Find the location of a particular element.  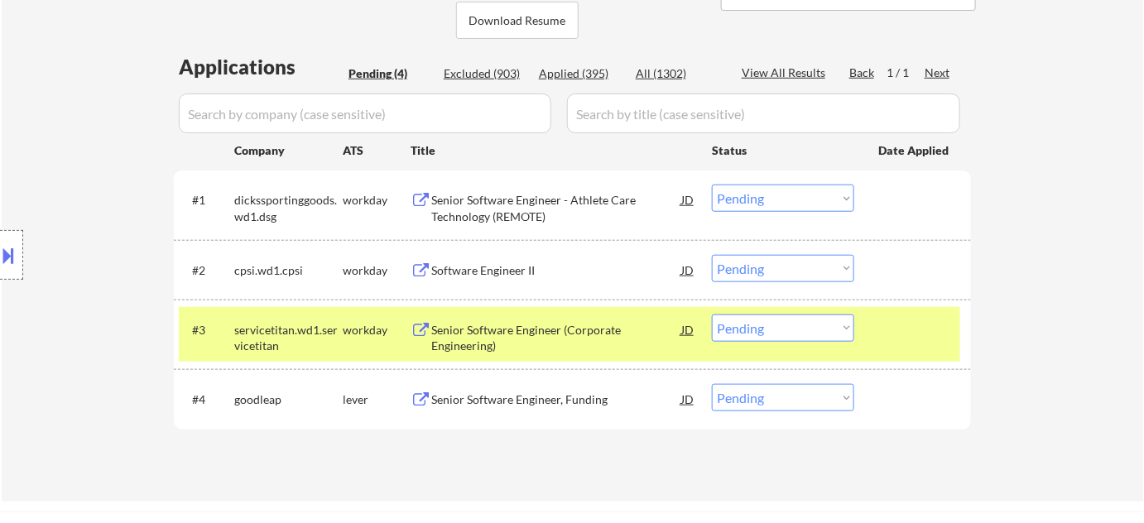

div: Next is located at coordinates (938, 73).